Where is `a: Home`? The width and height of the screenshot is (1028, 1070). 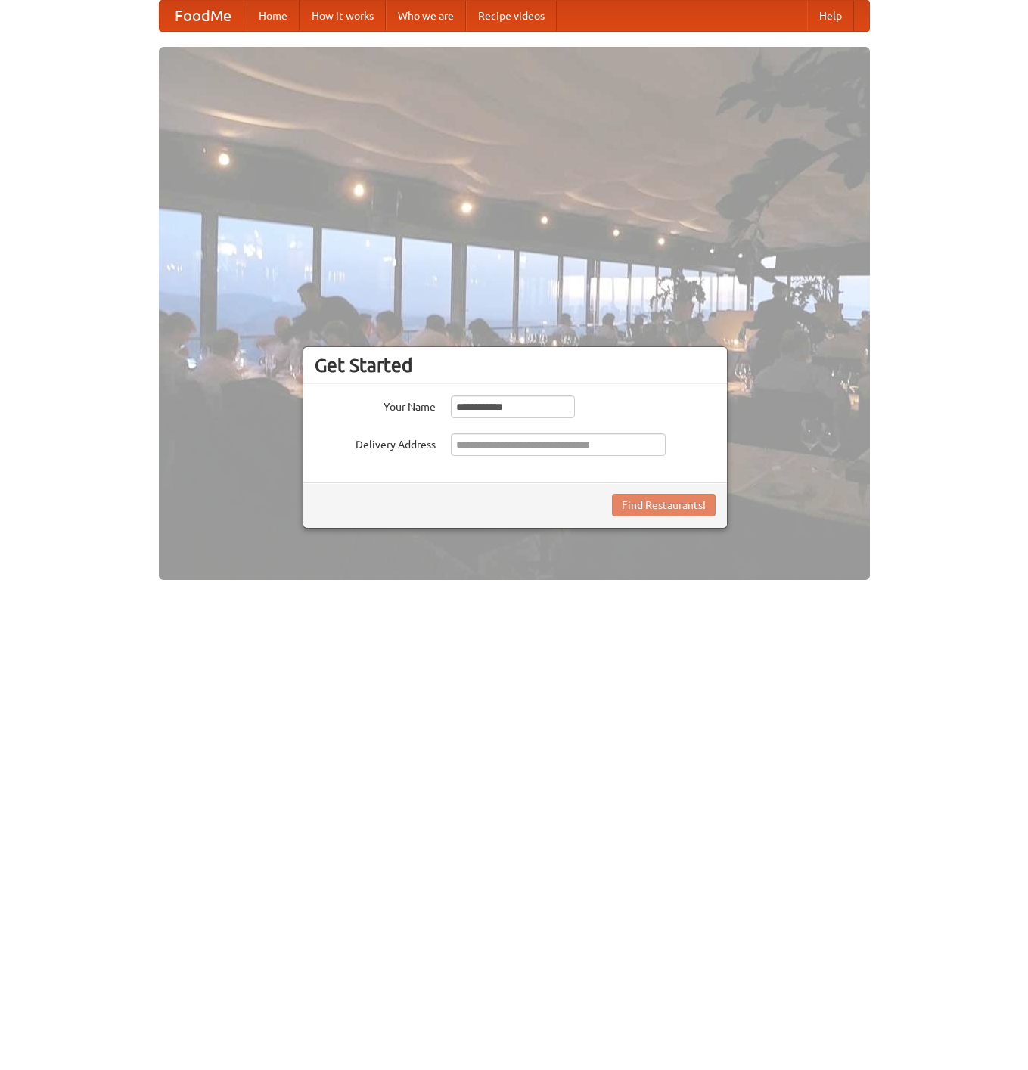
a: Home is located at coordinates (273, 16).